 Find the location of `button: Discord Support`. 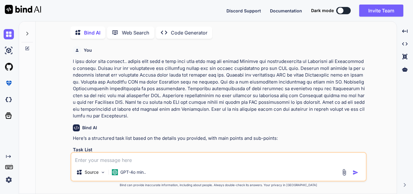

button: Discord Support is located at coordinates (244, 11).